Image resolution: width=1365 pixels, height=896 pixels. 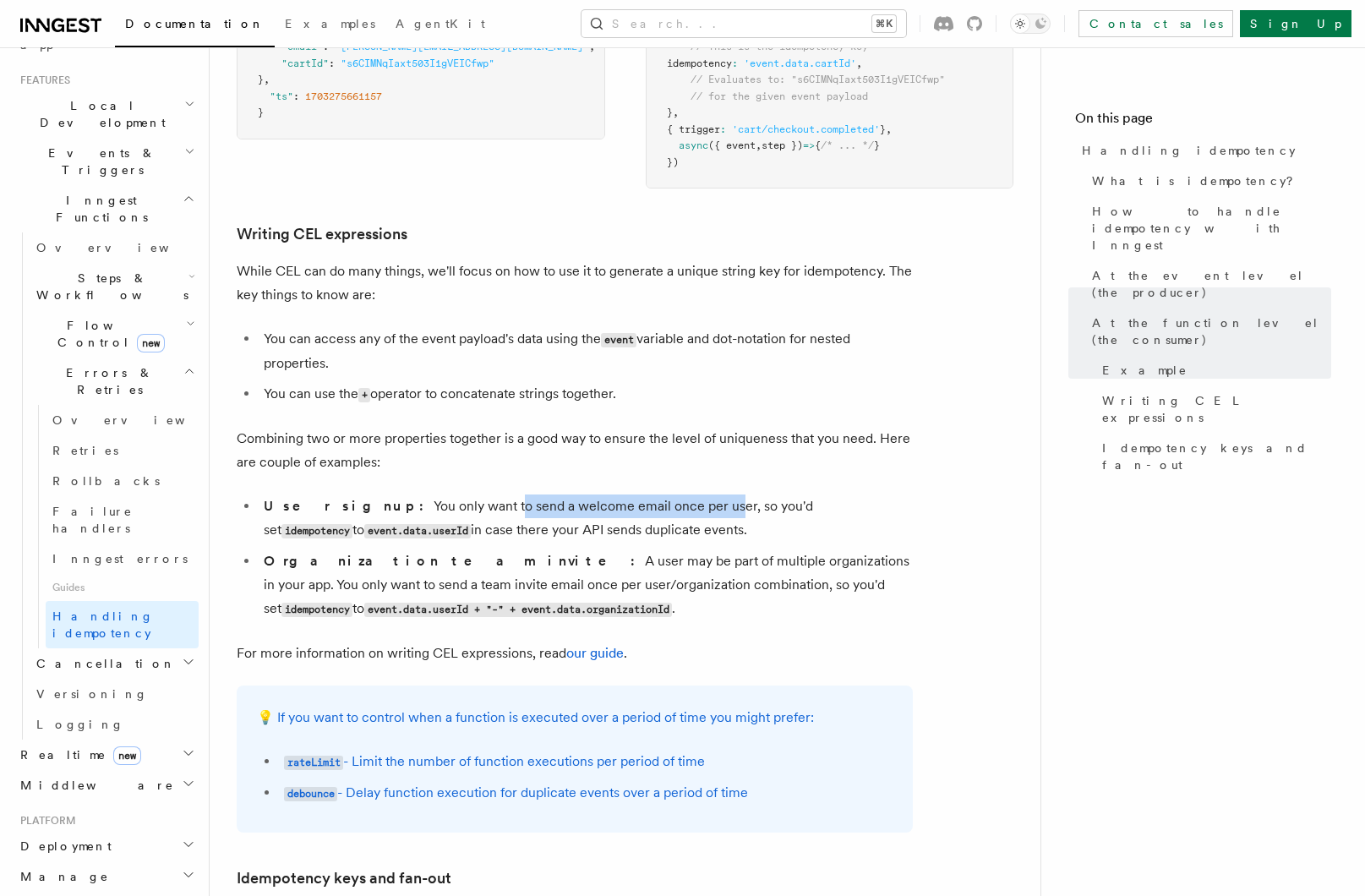 I want to click on a: Retries, so click(x=122, y=451).